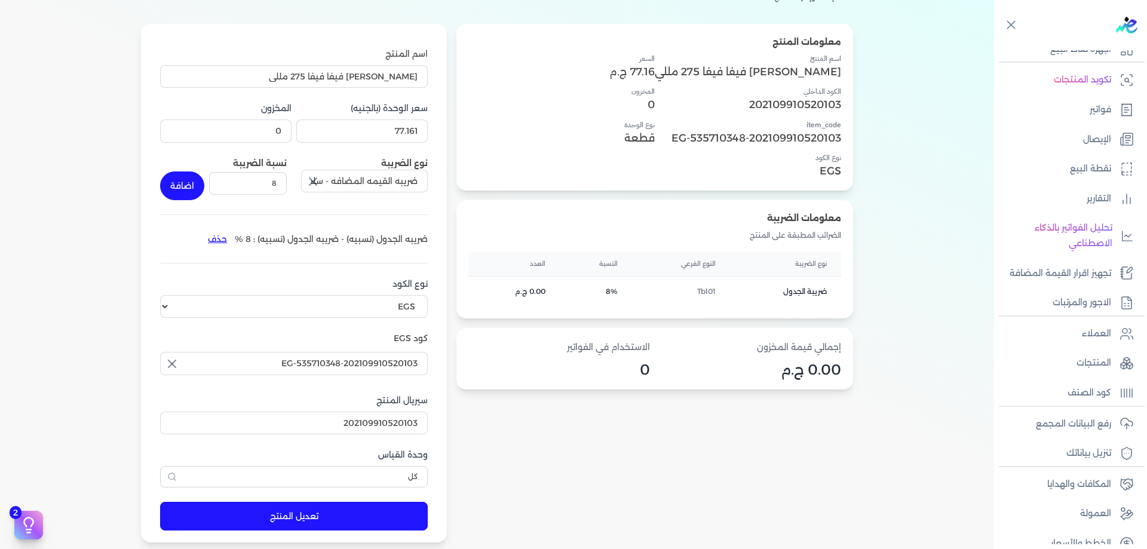 The width and height of the screenshot is (1147, 549). What do you see at coordinates (514, 291) in the screenshot?
I see `div: 0.00 ج.م` at bounding box center [514, 291].